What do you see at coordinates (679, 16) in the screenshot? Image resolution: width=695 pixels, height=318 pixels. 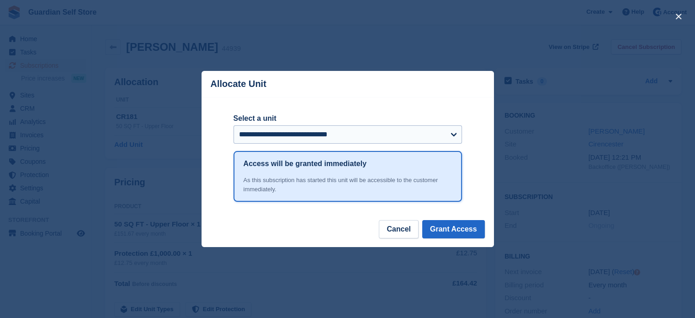 I see `button: close` at bounding box center [679, 16].